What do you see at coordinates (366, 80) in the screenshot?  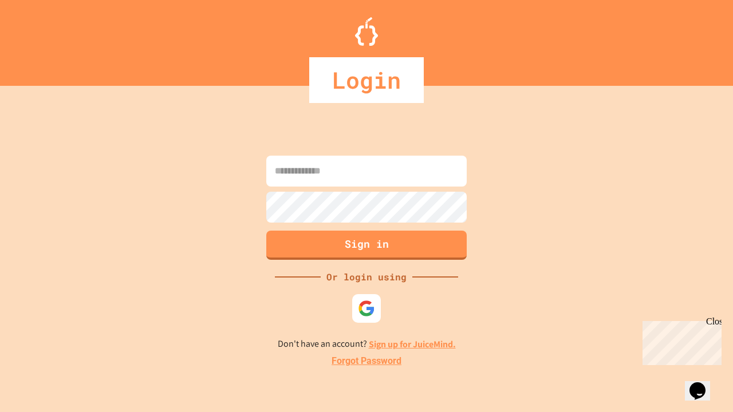 I see `div: Login` at bounding box center [366, 80].